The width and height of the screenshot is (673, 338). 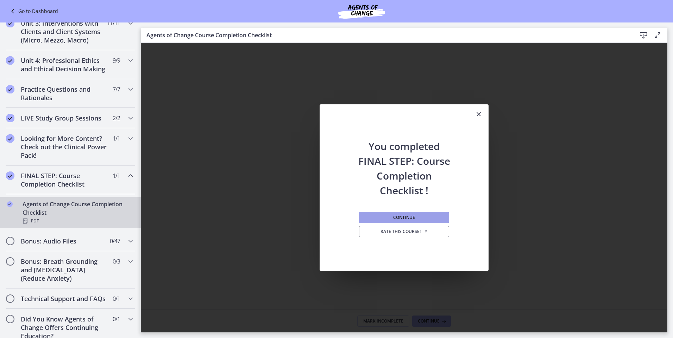 I want to click on span: 7 / 7, so click(x=116, y=89).